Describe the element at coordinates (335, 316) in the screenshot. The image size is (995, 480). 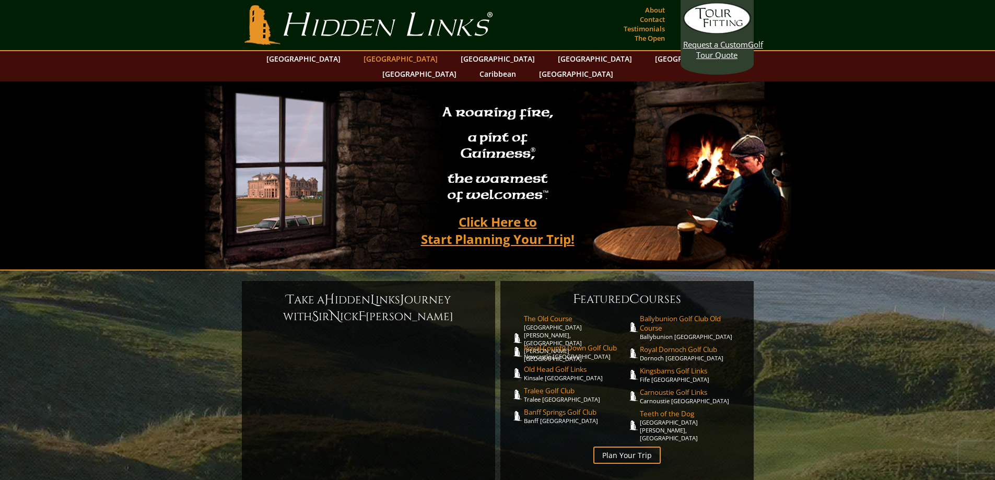
I see `span: N` at that location.